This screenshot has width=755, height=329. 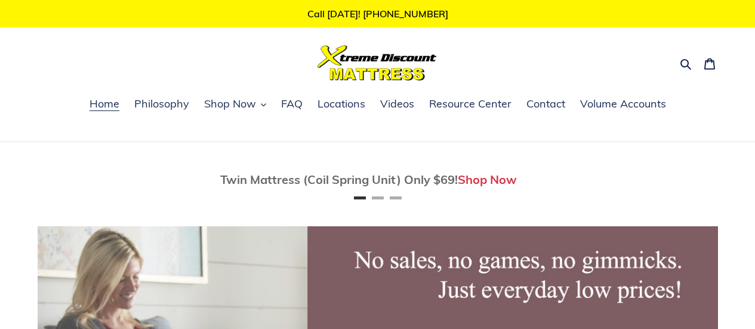 What do you see at coordinates (470, 104) in the screenshot?
I see `span: Resource Center` at bounding box center [470, 104].